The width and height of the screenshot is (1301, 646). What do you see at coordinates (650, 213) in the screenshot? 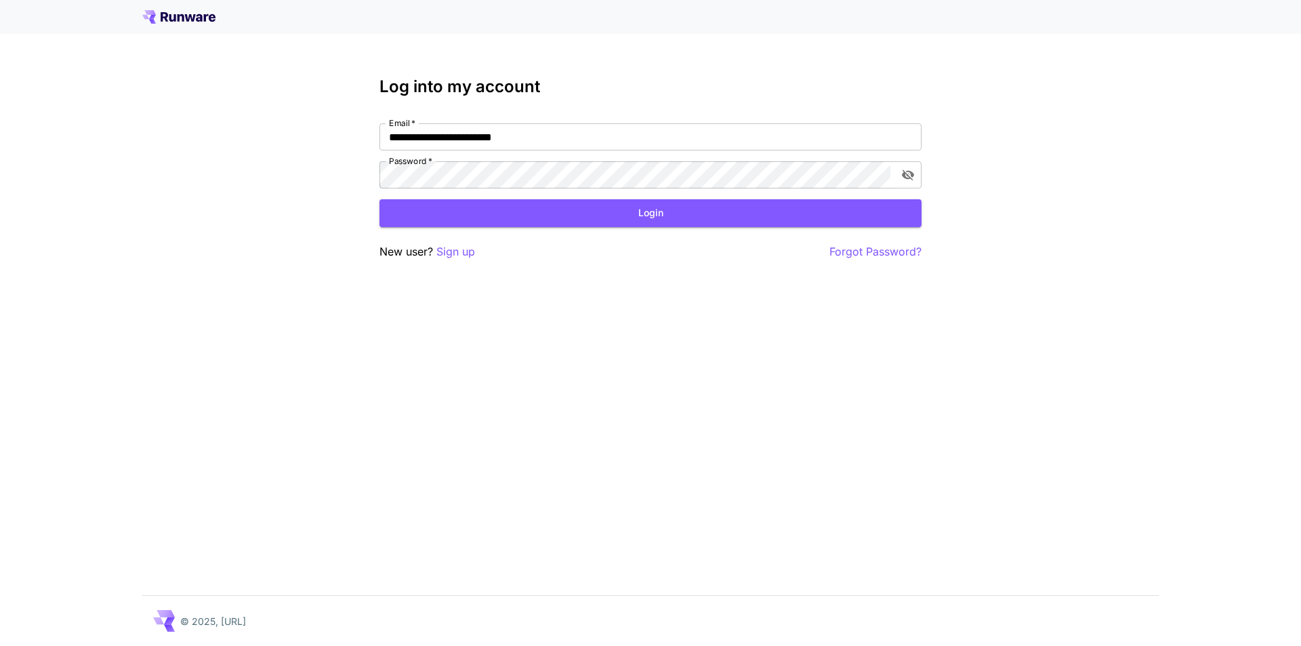
I see `button: Login` at bounding box center [650, 213].